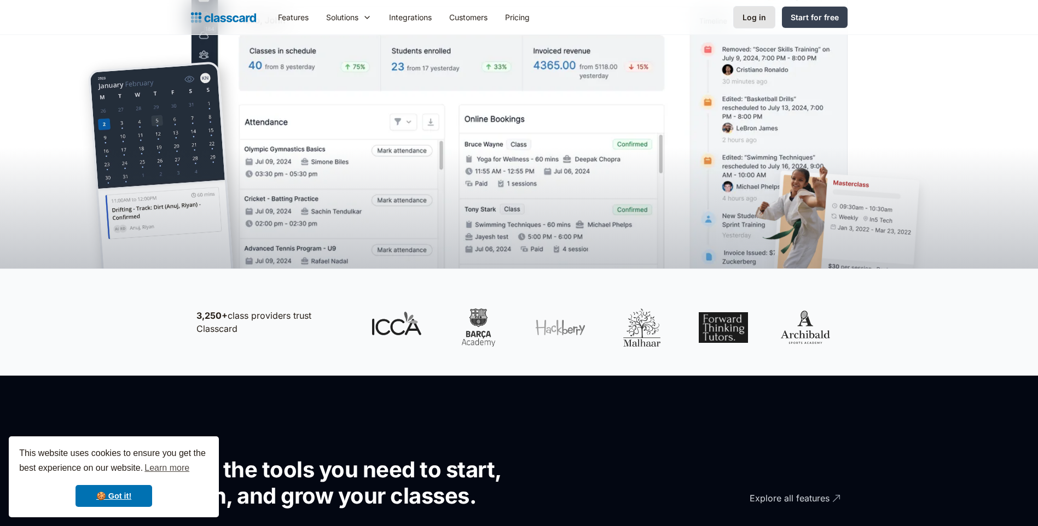 The width and height of the screenshot is (1038, 526). What do you see at coordinates (293, 17) in the screenshot?
I see `a: Features` at bounding box center [293, 17].